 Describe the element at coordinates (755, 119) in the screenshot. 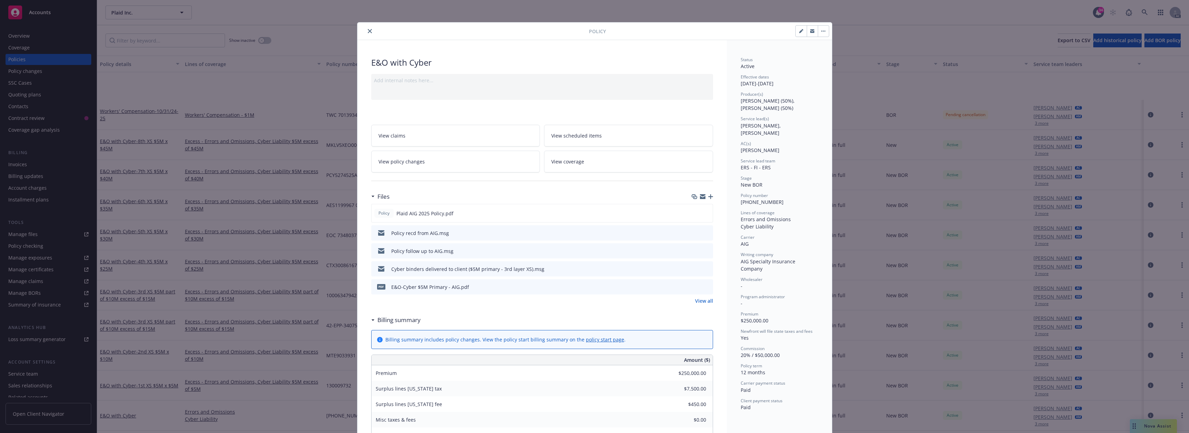

I see `span: Service lead(s)` at that location.